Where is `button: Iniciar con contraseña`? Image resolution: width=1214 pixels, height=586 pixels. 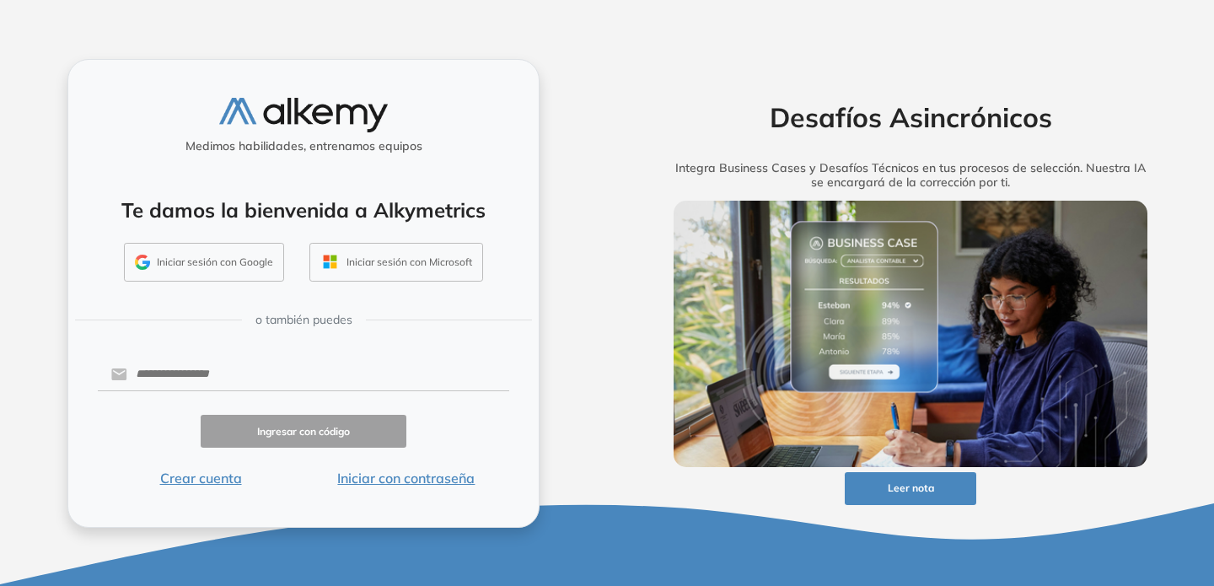
button: Iniciar con contraseña is located at coordinates (406, 478).